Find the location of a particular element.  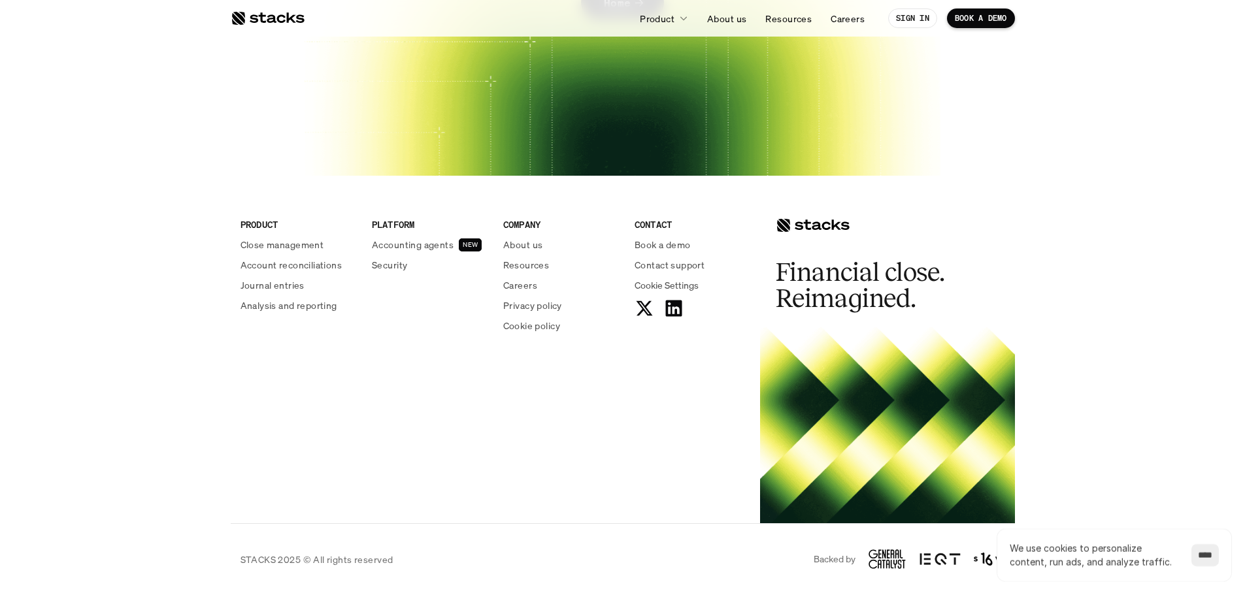

a: Journal entries is located at coordinates (298, 285).